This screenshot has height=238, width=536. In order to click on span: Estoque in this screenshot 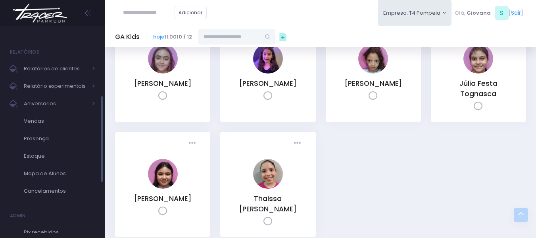, I will do `click(60, 156)`.